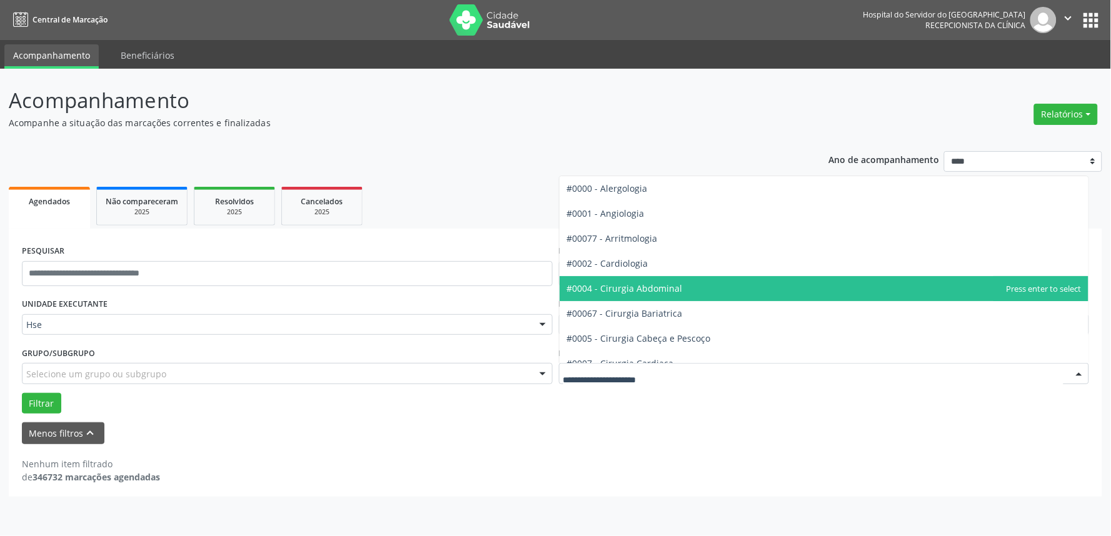  I want to click on span: #0001 - Angiologia, so click(606, 213).